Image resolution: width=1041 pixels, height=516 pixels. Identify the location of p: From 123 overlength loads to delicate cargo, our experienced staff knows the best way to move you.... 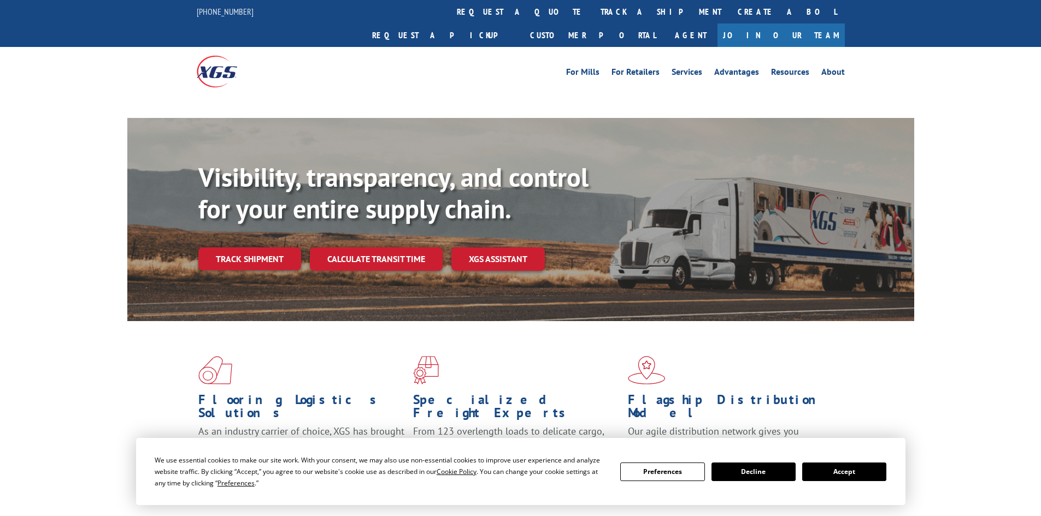
(516, 449).